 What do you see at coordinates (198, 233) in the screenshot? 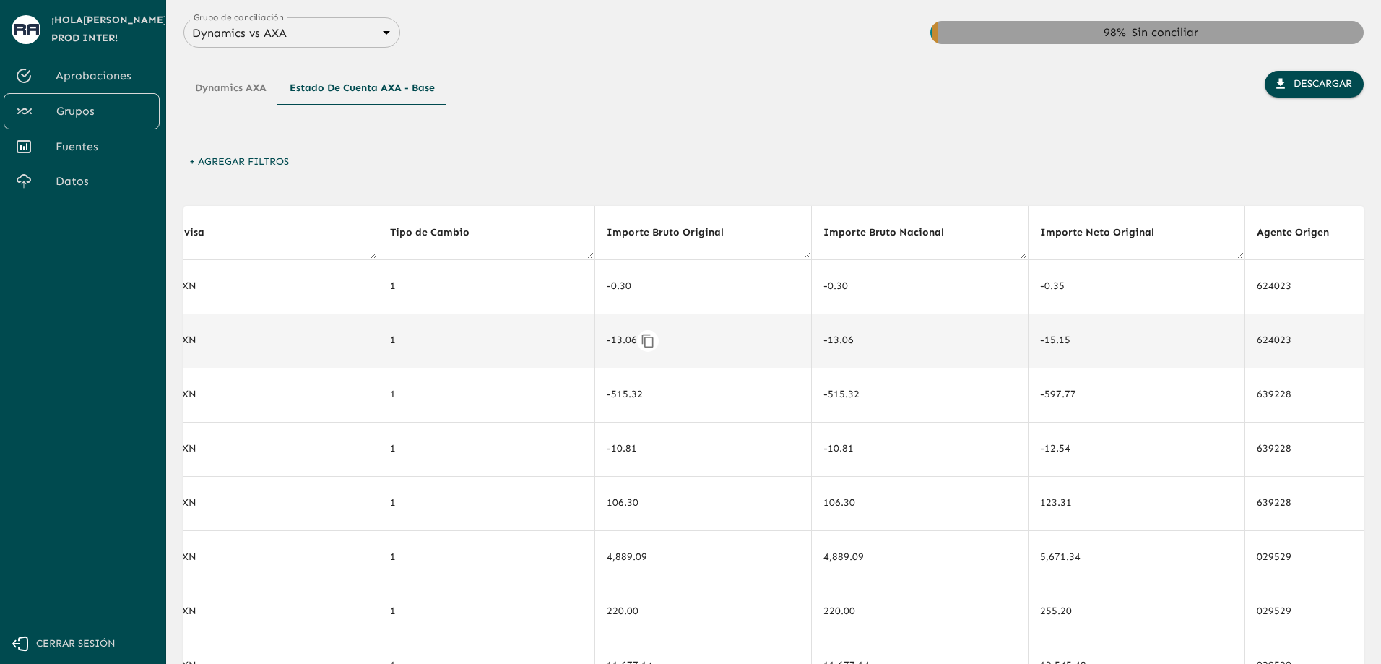
I see `span: Divisa` at bounding box center [198, 233].